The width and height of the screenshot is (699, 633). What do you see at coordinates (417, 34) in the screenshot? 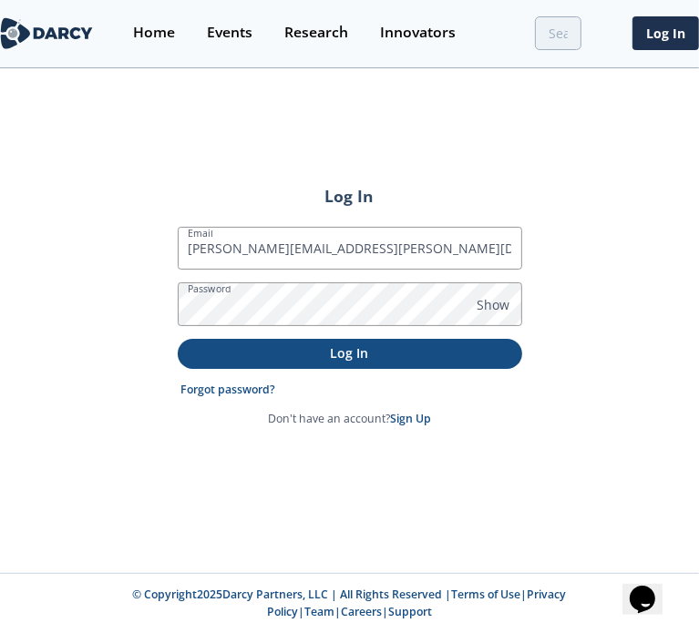
I see `a: Innovators` at bounding box center [417, 34].